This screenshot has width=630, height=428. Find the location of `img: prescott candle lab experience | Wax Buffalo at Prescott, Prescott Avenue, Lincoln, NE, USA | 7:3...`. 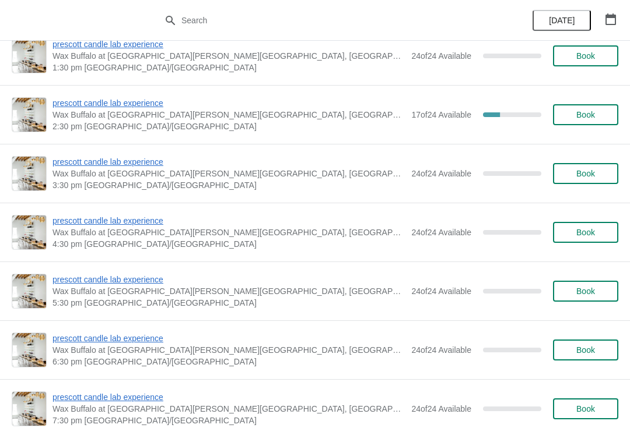

img: prescott candle lab experience | Wax Buffalo at Prescott, Prescott Avenue, Lincoln, NE, USA | 7:3... is located at coordinates (29, 409).